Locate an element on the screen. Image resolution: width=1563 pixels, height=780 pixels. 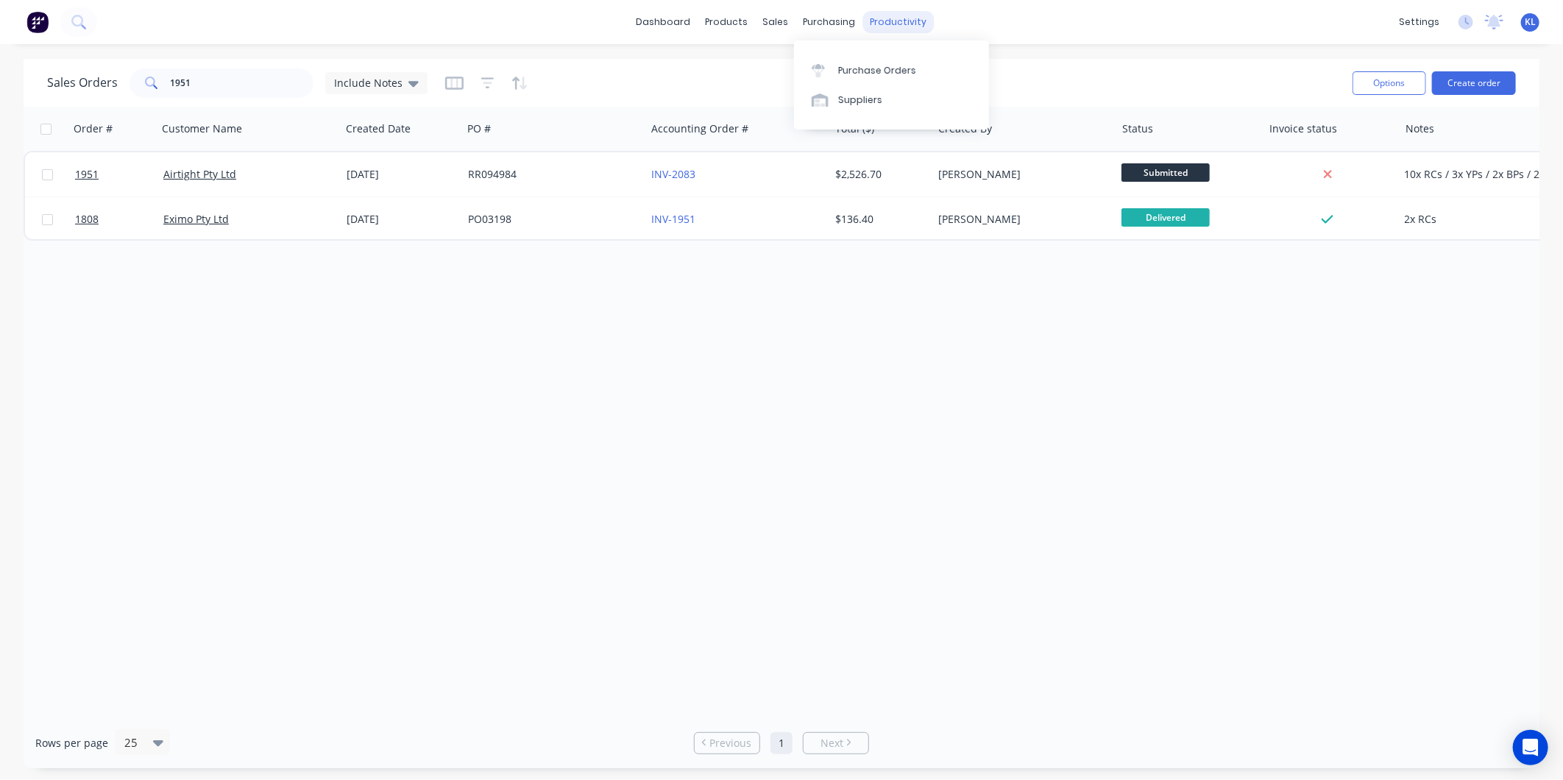
div: Status is located at coordinates (1138, 129).